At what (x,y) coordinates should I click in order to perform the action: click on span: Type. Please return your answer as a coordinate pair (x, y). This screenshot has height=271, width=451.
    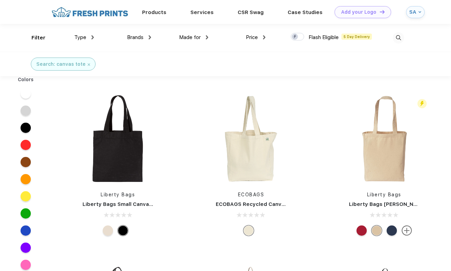
    Looking at the image, I should click on (80, 37).